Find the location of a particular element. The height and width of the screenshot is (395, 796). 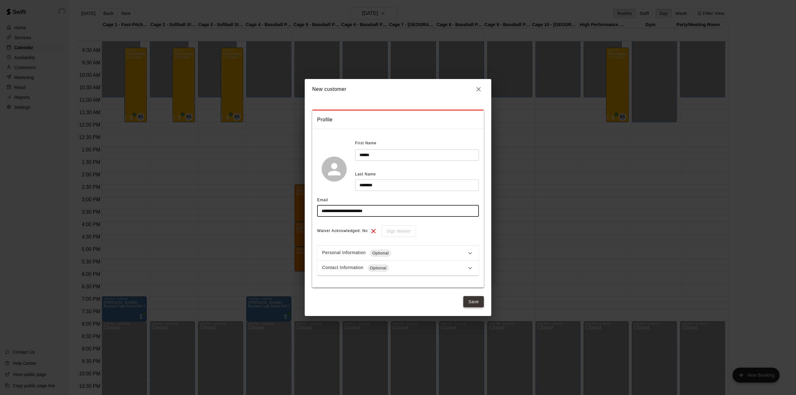

h6: New customer is located at coordinates (329, 89).